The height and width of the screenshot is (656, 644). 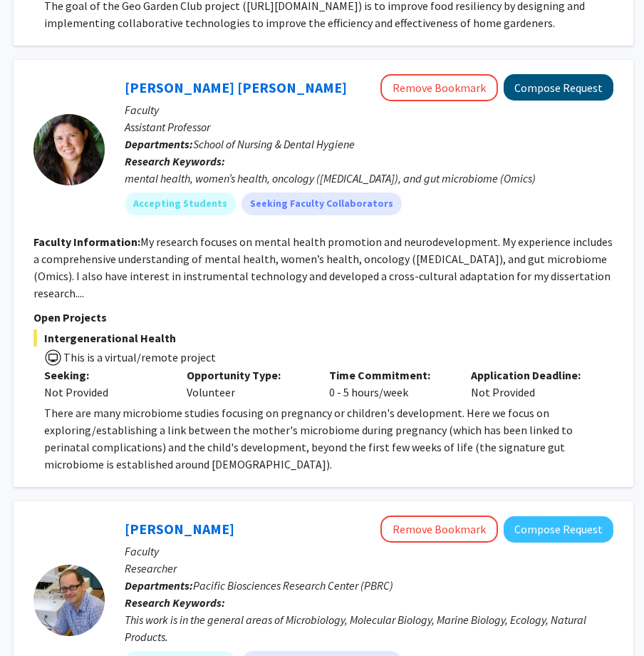 What do you see at coordinates (274, 144) in the screenshot?
I see `span: School of Nursing & Dental Hygiene` at bounding box center [274, 144].